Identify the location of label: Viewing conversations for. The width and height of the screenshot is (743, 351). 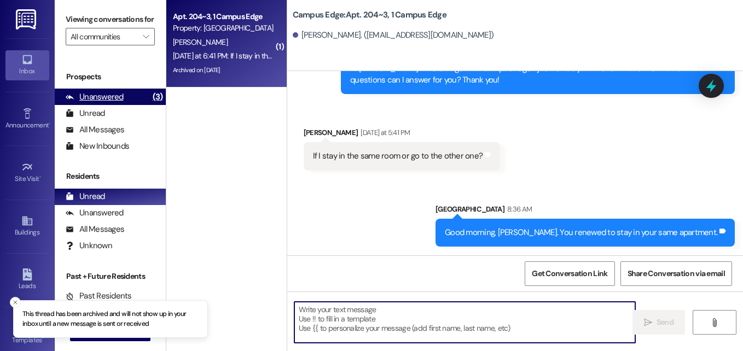
(110, 19).